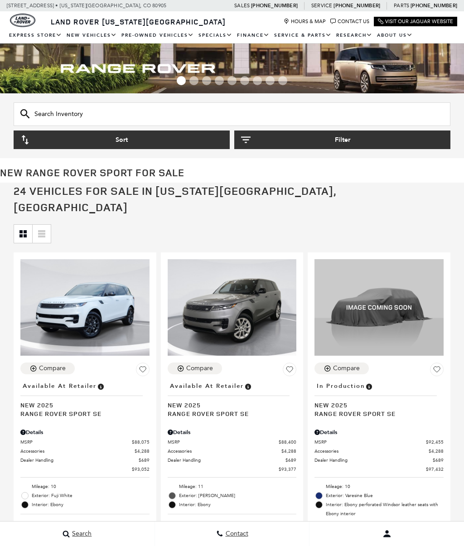 This screenshot has height=546, width=464. I want to click on span: Go to slide 5, so click(232, 81).